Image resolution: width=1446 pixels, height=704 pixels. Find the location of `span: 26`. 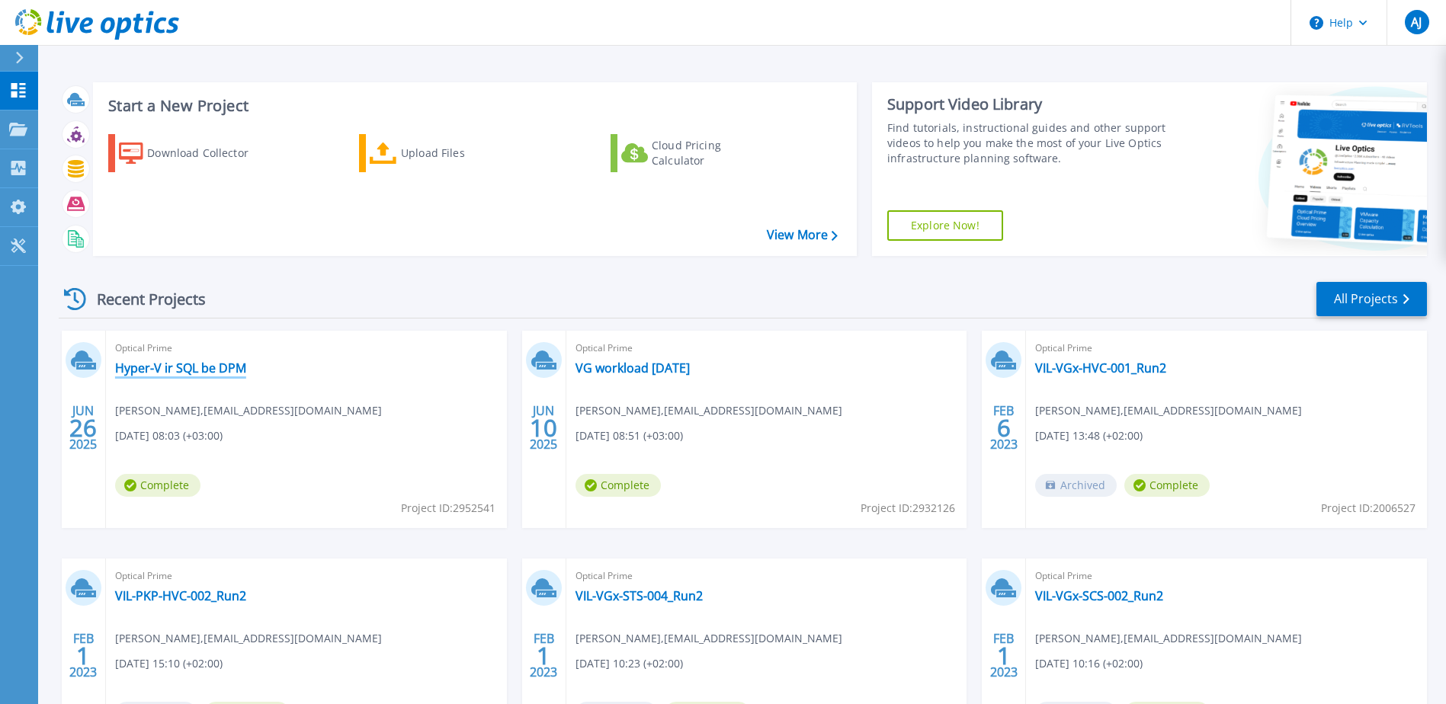

span: 26 is located at coordinates (83, 428).